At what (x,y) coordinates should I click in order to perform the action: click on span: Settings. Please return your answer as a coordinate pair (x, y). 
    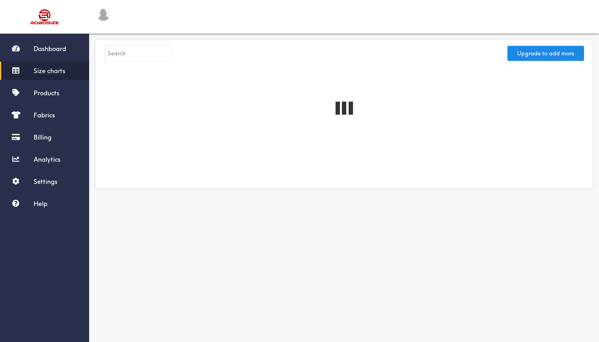
    Looking at the image, I should click on (46, 182).